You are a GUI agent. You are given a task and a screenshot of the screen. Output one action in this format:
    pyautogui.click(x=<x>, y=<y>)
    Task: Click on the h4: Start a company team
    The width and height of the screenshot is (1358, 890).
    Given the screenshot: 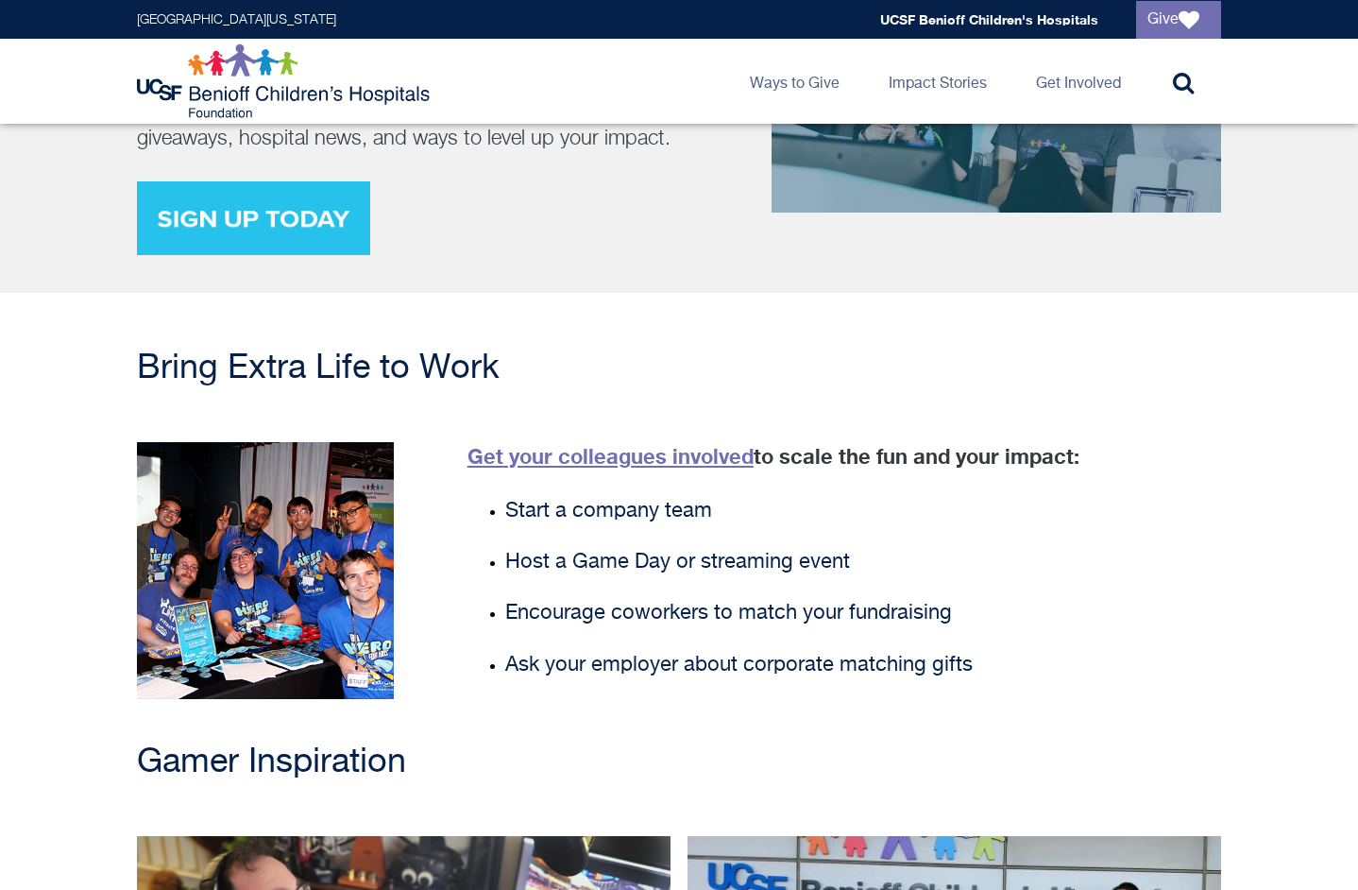 What is the action you would take?
    pyautogui.click(x=863, y=511)
    